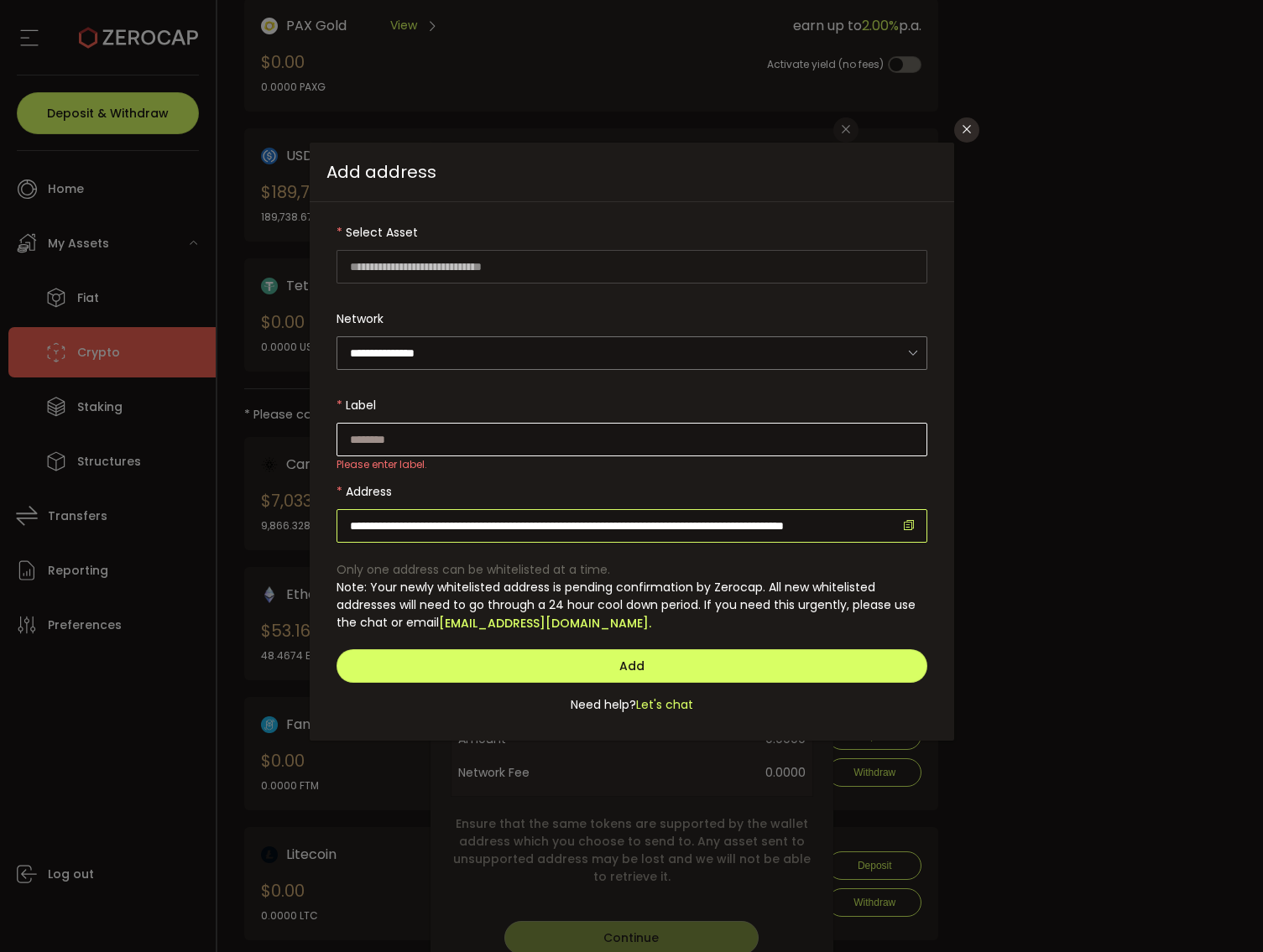 This screenshot has width=1263, height=952. What do you see at coordinates (381, 463) in the screenshot?
I see `div: Please enter label.` at bounding box center [381, 463].